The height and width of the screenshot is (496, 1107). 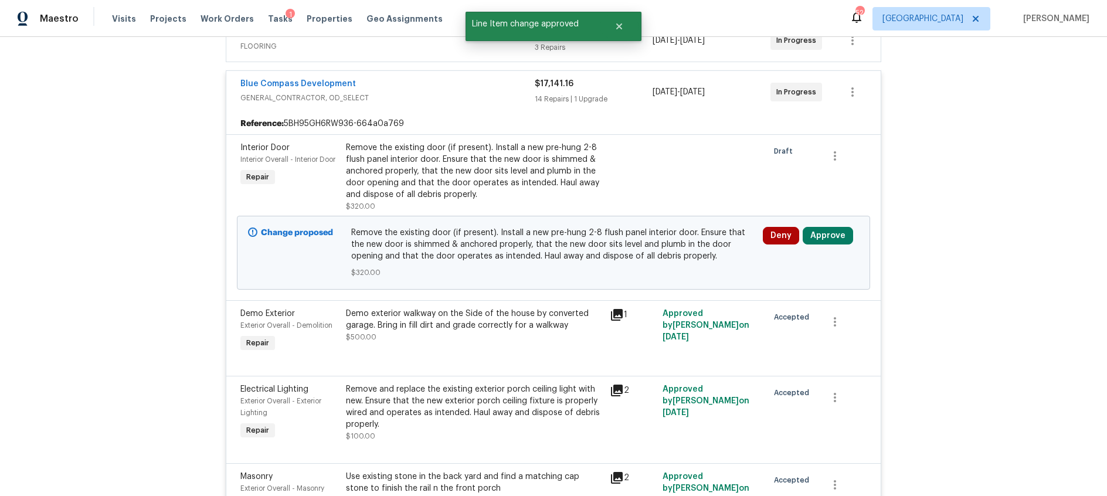 What do you see at coordinates (786, 151) in the screenshot?
I see `span: Draft` at bounding box center [786, 151].